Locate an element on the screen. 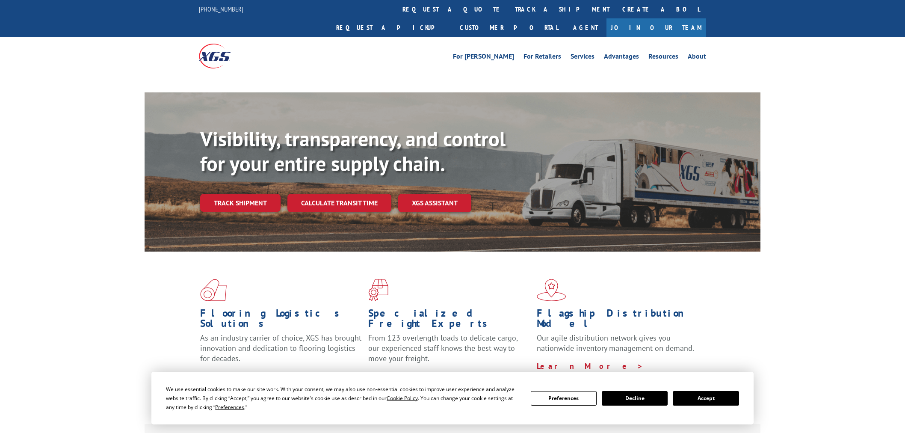  a: Agent is located at coordinates (586, 27).